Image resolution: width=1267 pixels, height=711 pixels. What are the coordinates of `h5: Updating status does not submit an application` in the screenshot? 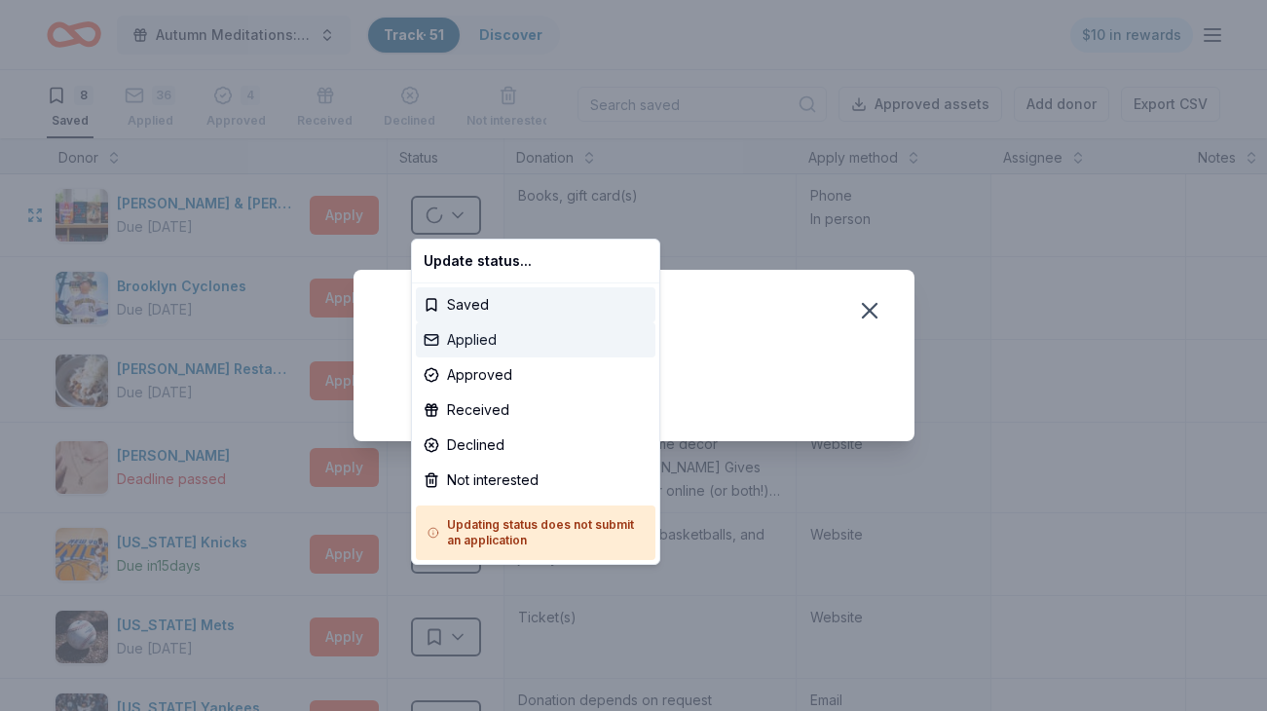 It's located at (536, 533).